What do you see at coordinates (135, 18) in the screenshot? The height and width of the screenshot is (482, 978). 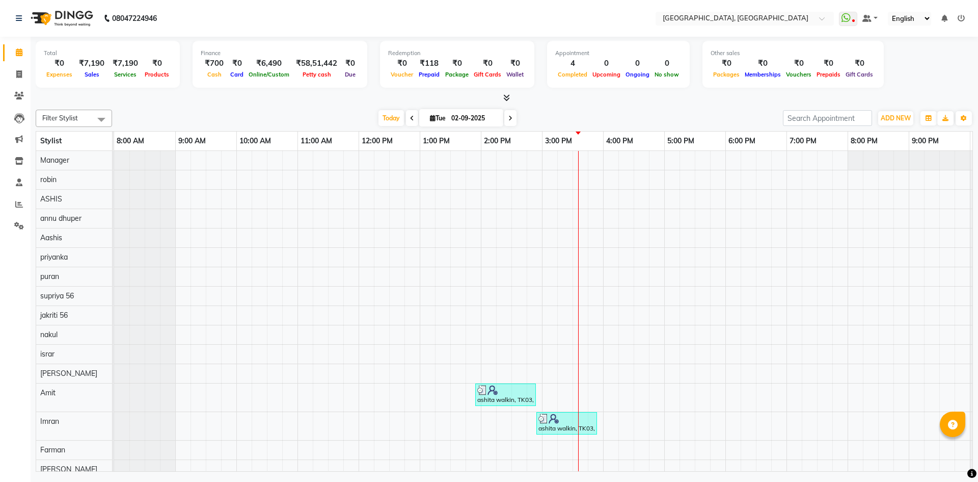 I see `b: 08047224946` at bounding box center [135, 18].